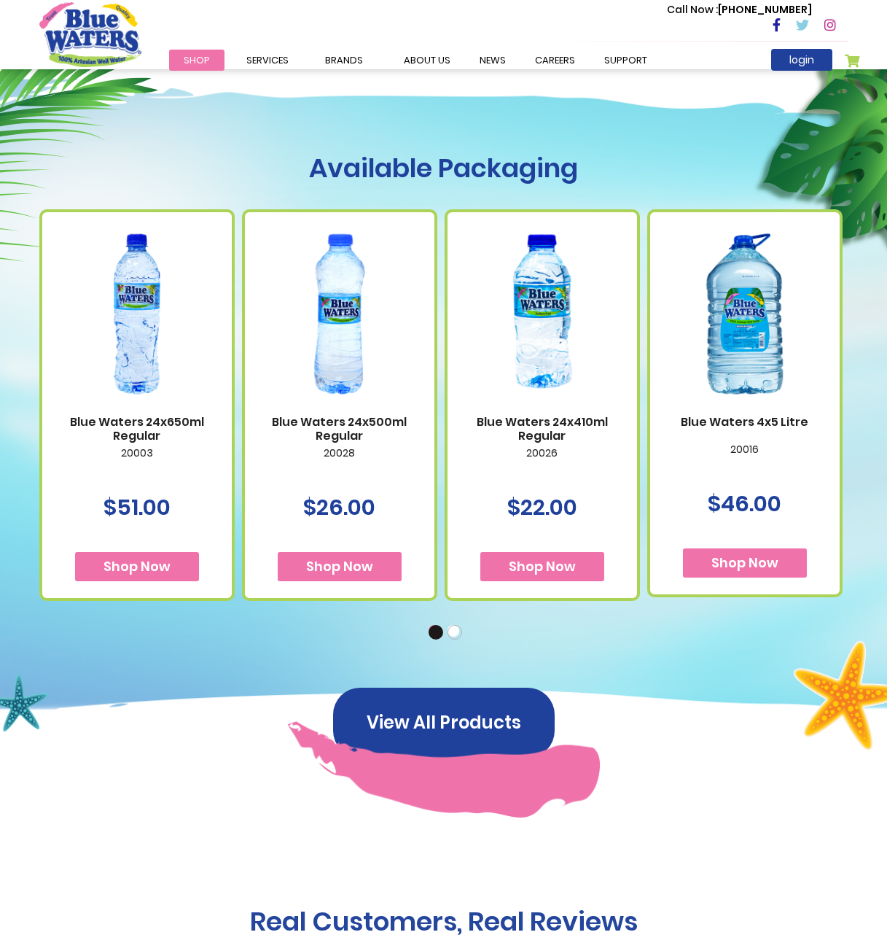  What do you see at coordinates (493, 60) in the screenshot?
I see `a: News` at bounding box center [493, 60].